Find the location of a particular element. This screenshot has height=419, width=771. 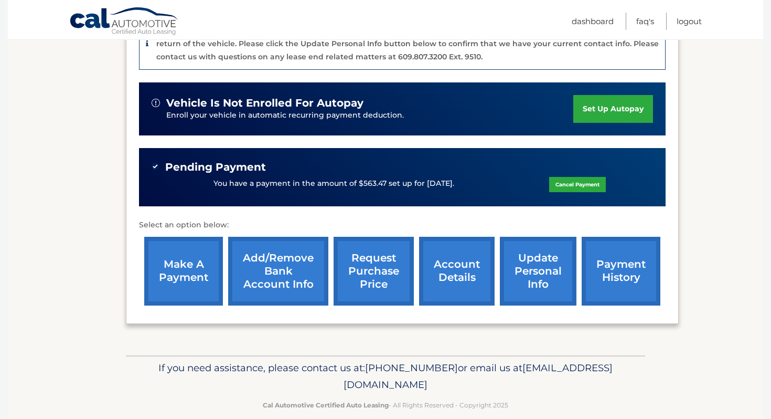

a: update personal info is located at coordinates (538, 271).